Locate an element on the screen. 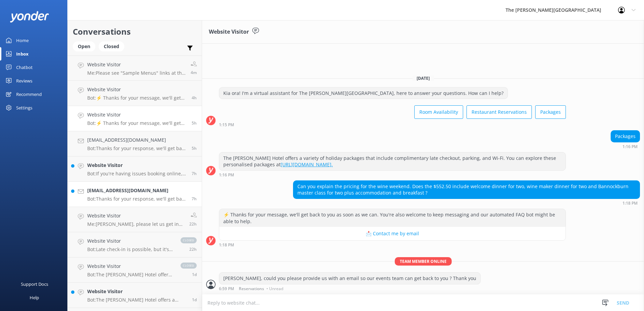 This screenshot has width=644, height=311. button: Room Availability is located at coordinates (439, 112).